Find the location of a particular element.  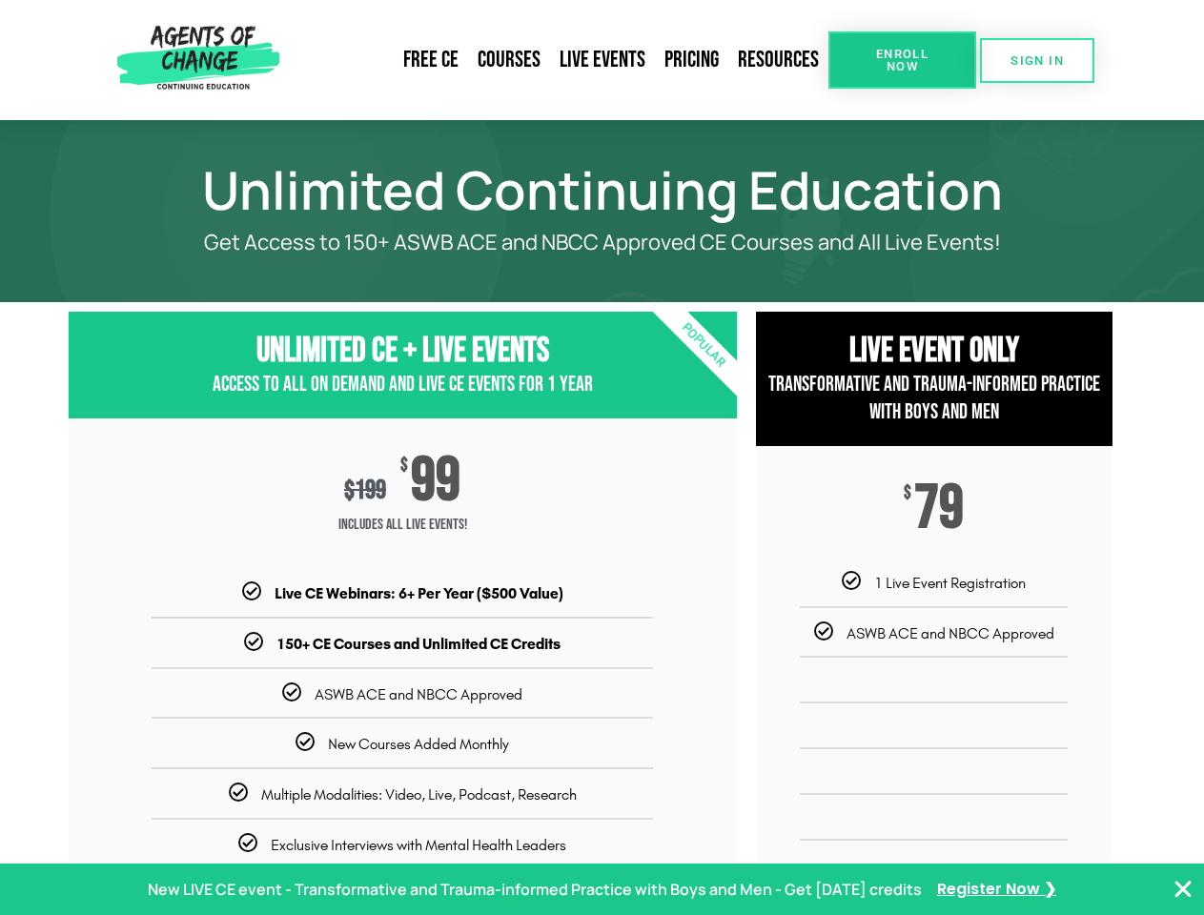

h3: Live Event Only is located at coordinates (934, 351).